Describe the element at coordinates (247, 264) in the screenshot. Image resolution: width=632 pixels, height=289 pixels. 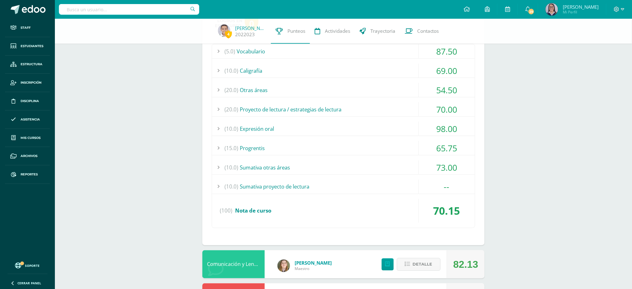
I see `a: Comunicación y Lenguaje L3 Inglés` at that location.